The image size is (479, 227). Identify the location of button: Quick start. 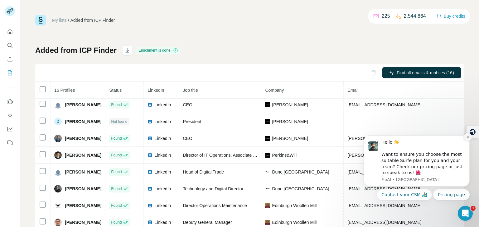
(10, 32).